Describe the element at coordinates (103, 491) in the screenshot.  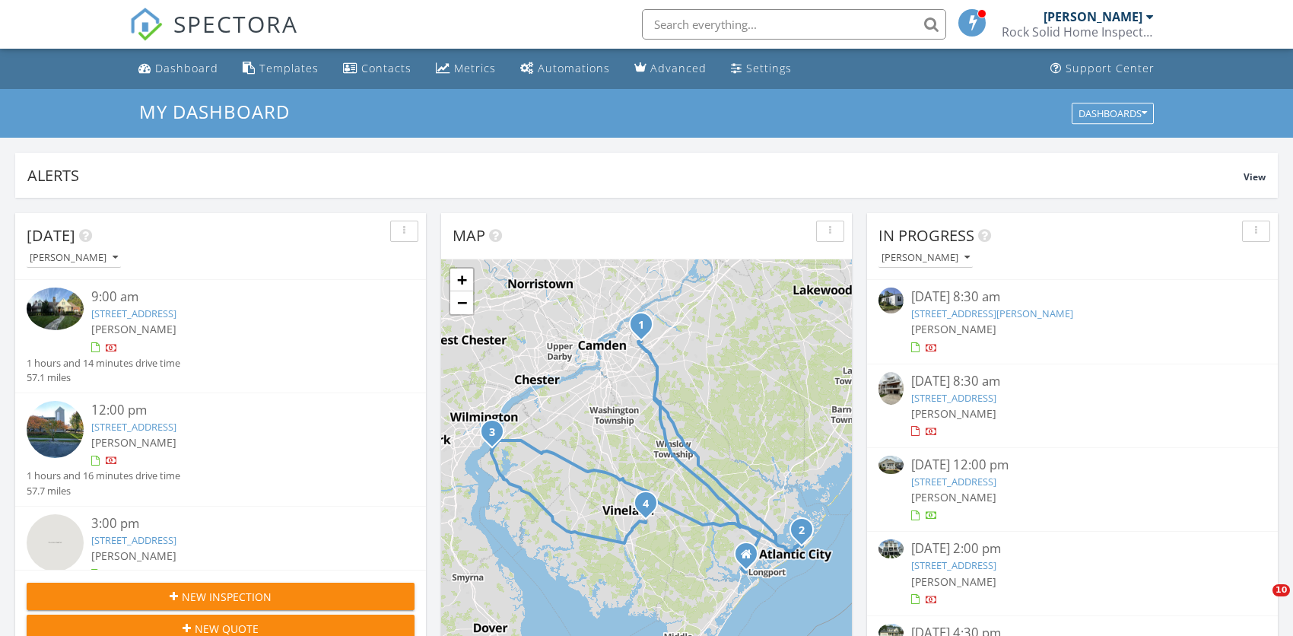
I see `div: 57.7 miles` at that location.